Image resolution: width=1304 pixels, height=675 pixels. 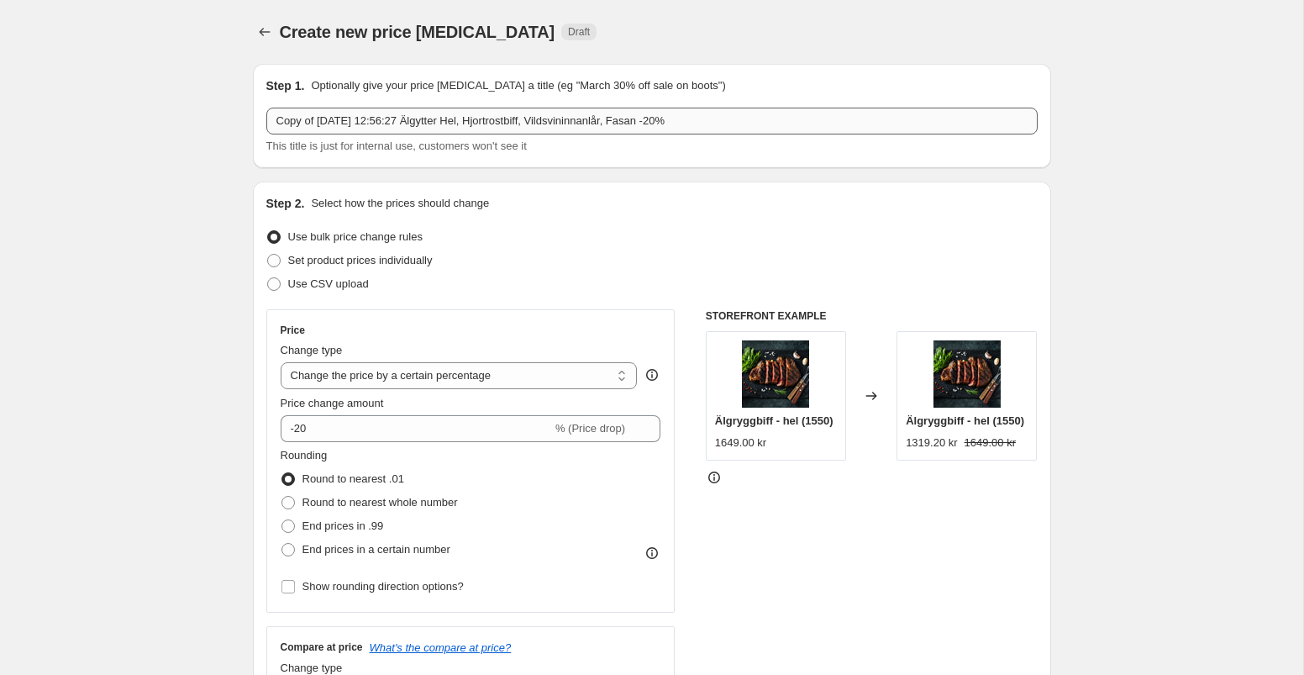 I want to click on span: Set product prices individually, so click(x=360, y=260).